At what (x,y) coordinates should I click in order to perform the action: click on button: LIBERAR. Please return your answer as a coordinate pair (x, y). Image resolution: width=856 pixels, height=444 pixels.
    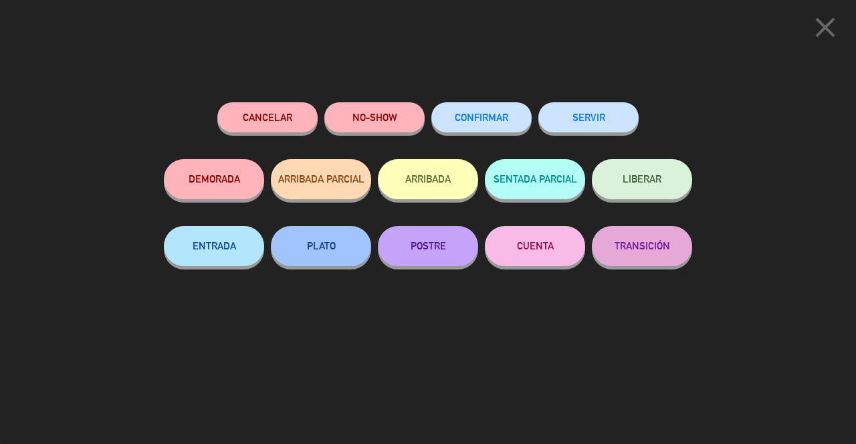
    Looking at the image, I should click on (642, 179).